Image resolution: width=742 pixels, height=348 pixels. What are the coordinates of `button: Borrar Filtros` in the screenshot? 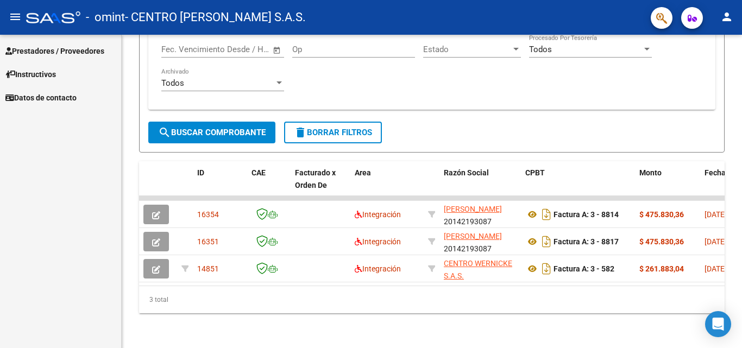 It's located at (333, 133).